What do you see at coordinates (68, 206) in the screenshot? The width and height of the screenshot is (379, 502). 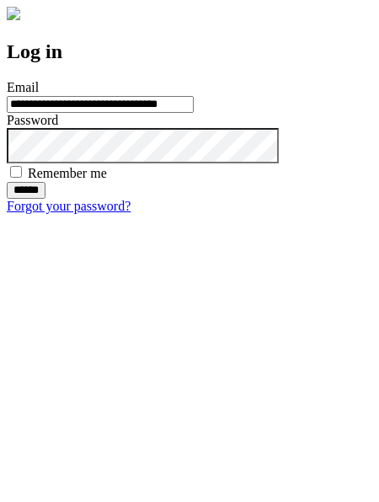 I see `a: Forgot your password?` at bounding box center [68, 206].